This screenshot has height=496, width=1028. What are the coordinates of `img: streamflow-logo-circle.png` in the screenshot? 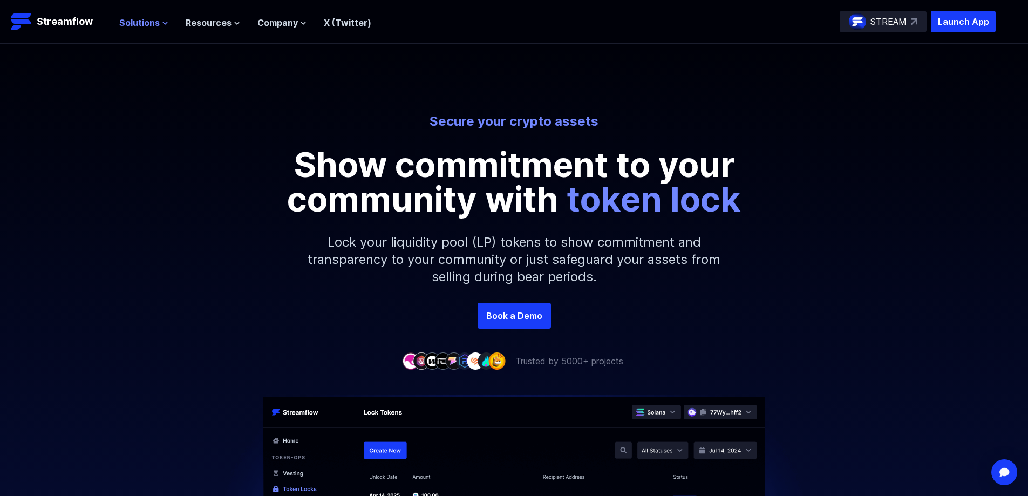 It's located at (858, 22).